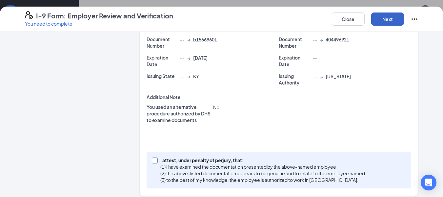 Image resolution: width=443 pixels, height=197 pixels. I want to click on svg: Ellipses, so click(415, 19).